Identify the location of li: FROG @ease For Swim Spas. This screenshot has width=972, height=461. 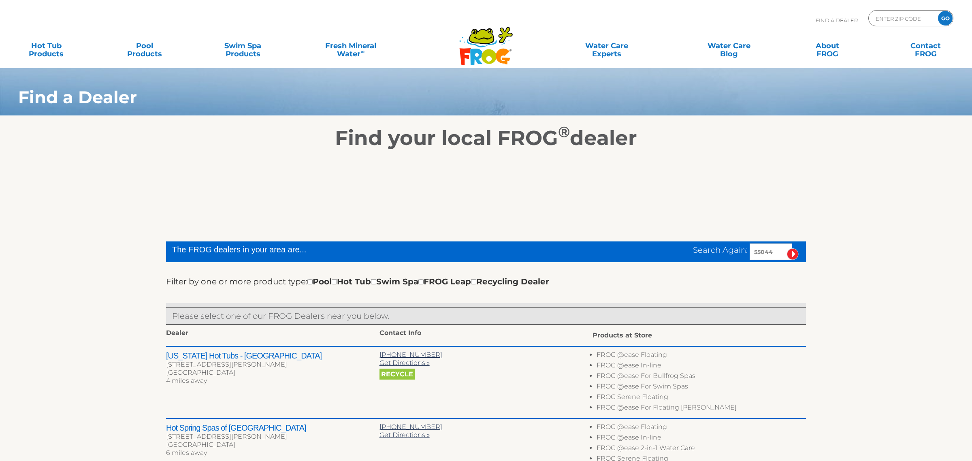
(701, 387).